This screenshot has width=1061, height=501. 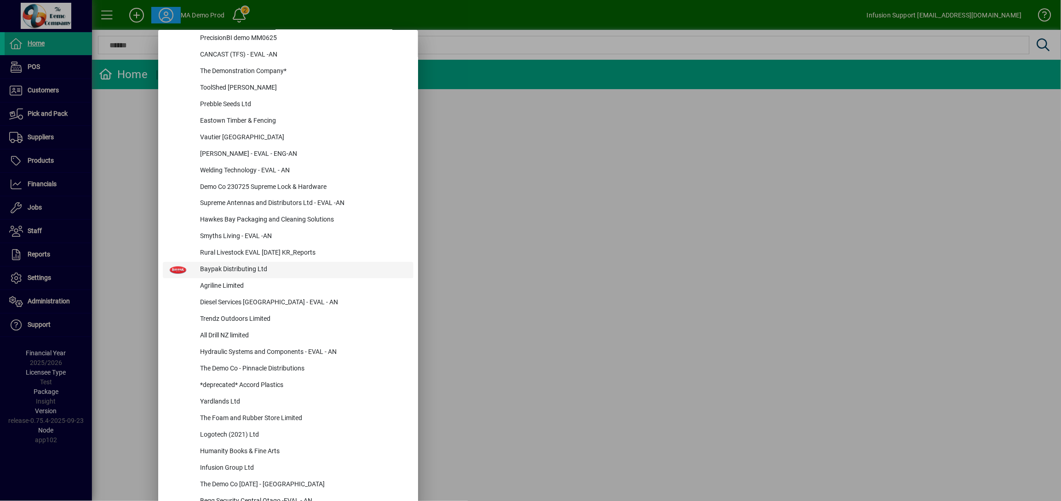 I want to click on button: All Drill NZ limited, so click(x=288, y=337).